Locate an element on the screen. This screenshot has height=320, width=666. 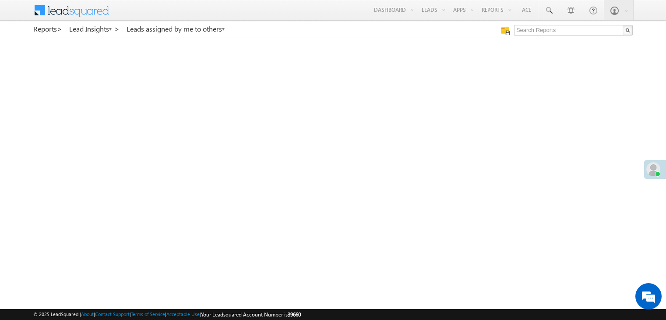
img: Manage all your saved reports! is located at coordinates (505, 31).